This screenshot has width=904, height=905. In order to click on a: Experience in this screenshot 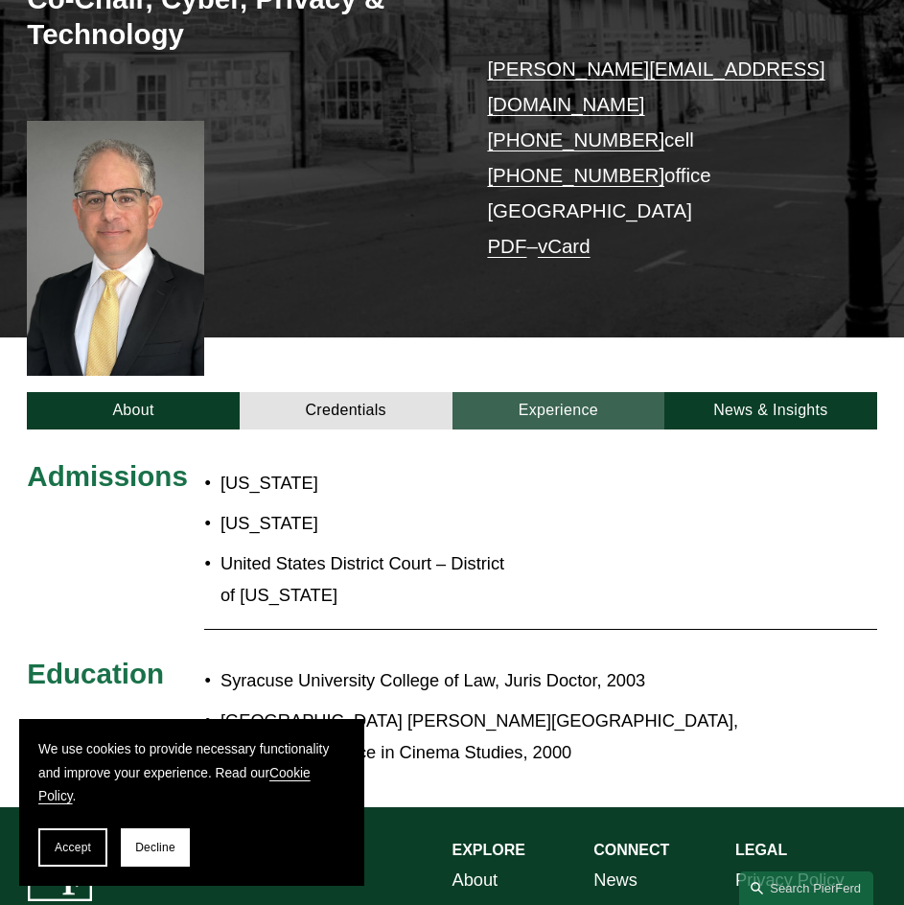, I will do `click(559, 410)`.